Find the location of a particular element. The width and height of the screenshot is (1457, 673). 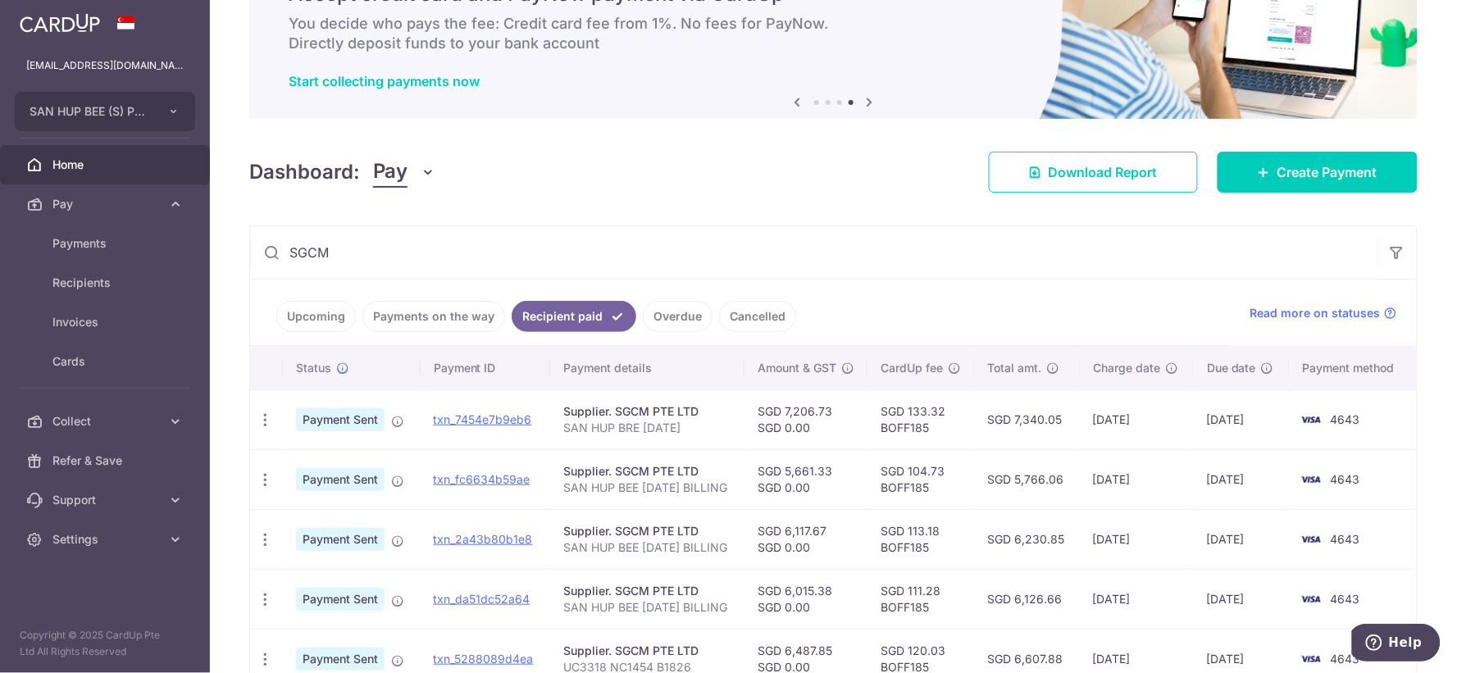

span: Recipients is located at coordinates (107, 283).